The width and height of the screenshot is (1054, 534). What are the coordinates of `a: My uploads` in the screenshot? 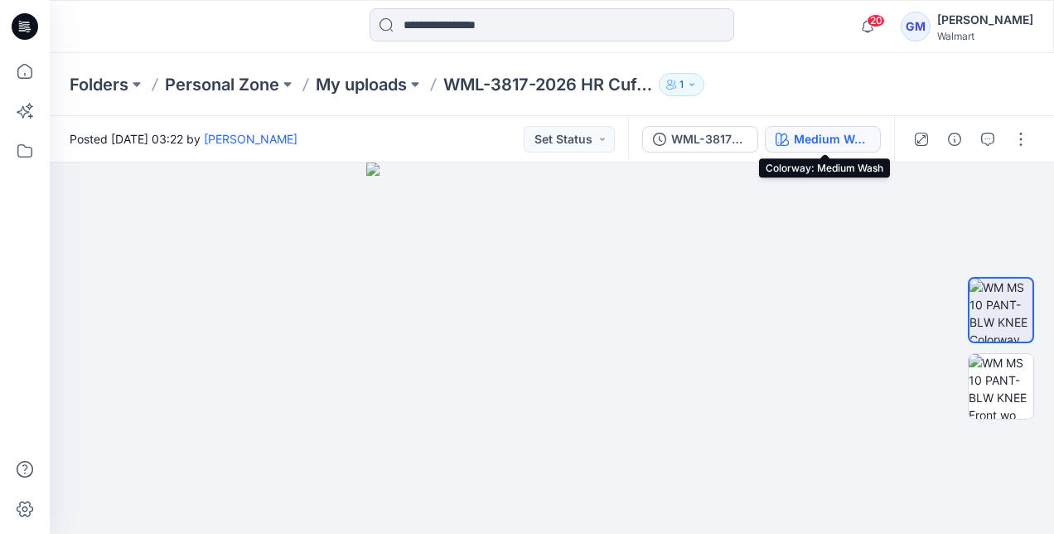 It's located at (361, 85).